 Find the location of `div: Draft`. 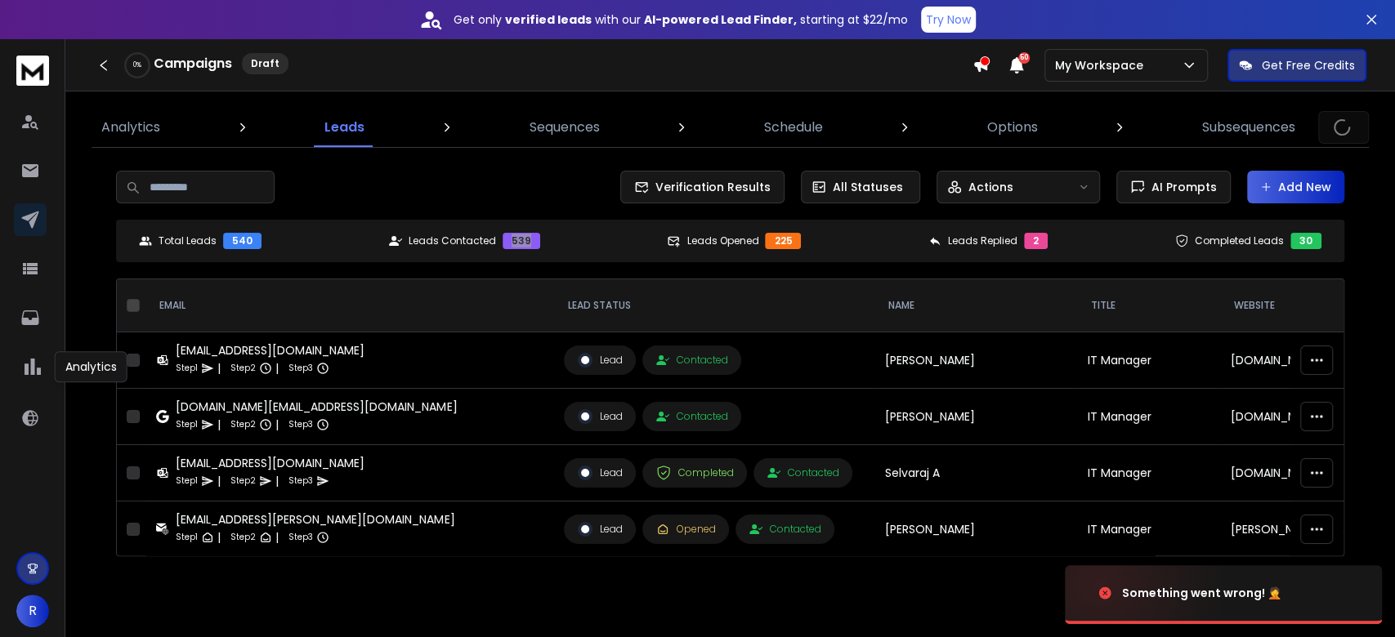

div: Draft is located at coordinates (265, 64).